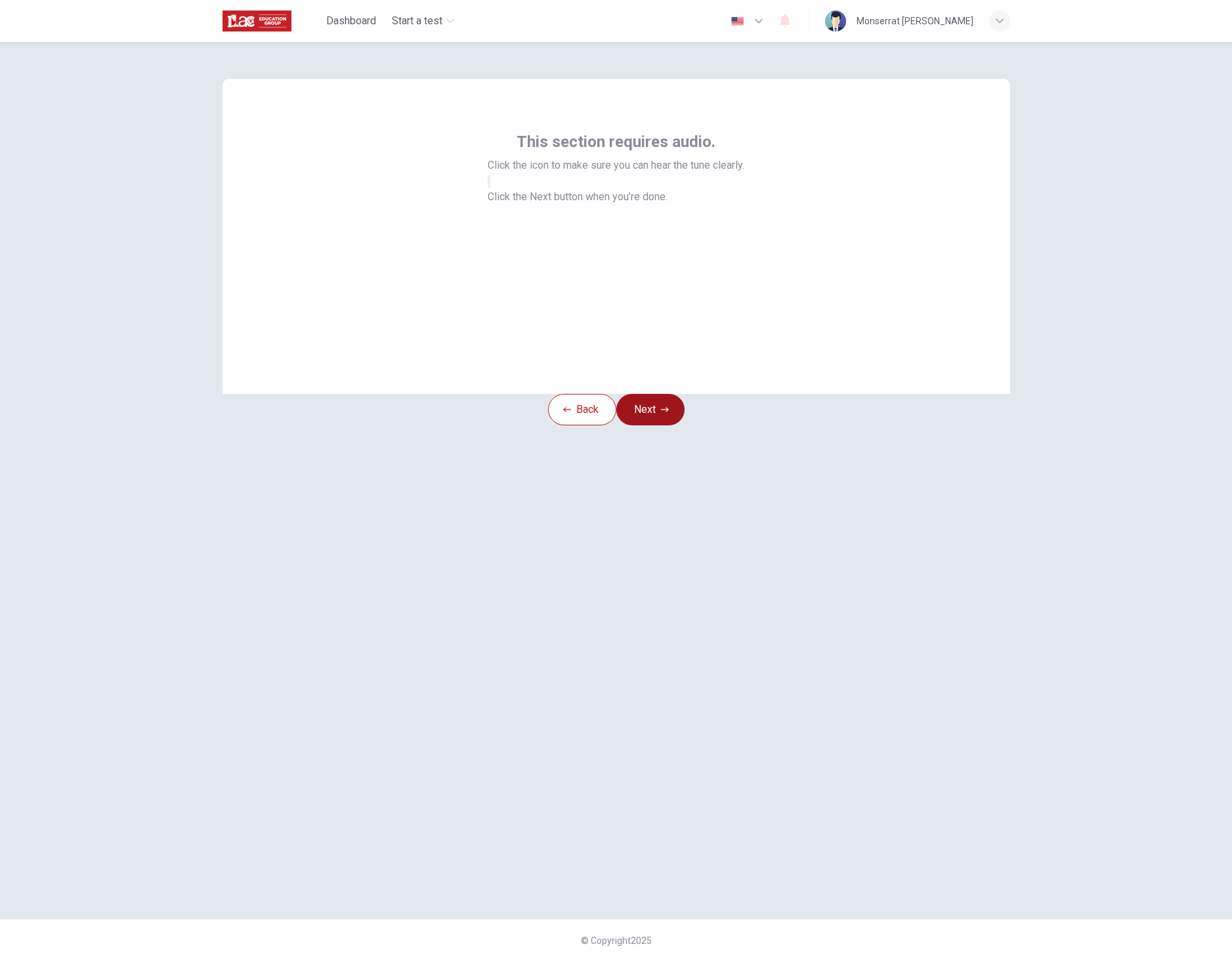 The height and width of the screenshot is (961, 1232). What do you see at coordinates (351, 21) in the screenshot?
I see `a: Dashboard` at bounding box center [351, 21].